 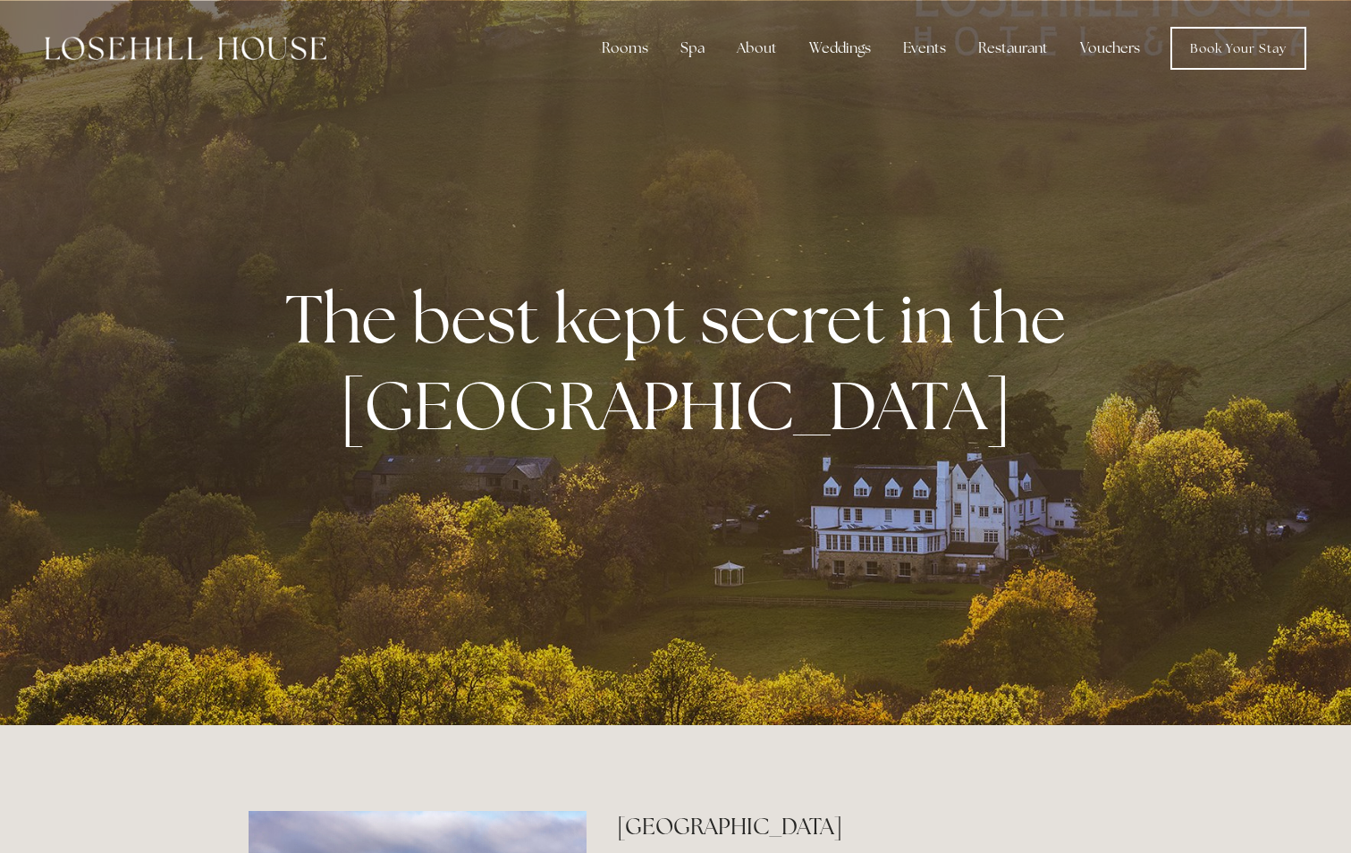 I want to click on a: Book Your Stay, so click(x=1238, y=48).